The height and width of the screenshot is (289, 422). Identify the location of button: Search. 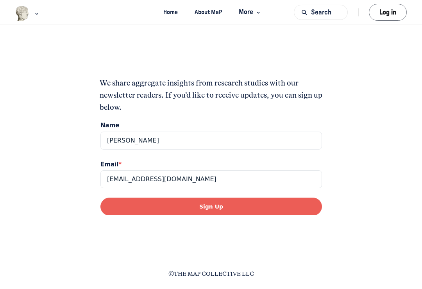
(321, 12).